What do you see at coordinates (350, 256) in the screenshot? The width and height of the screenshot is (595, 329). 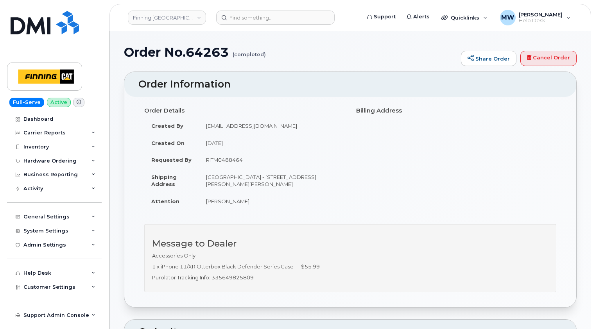 I see `p: Accessories Only` at bounding box center [350, 256].